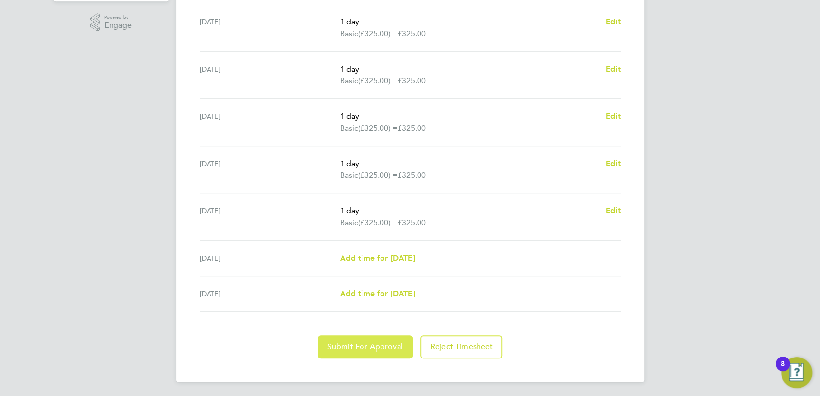 Image resolution: width=820 pixels, height=396 pixels. What do you see at coordinates (461, 347) in the screenshot?
I see `span: Reject Timesheet` at bounding box center [461, 347].